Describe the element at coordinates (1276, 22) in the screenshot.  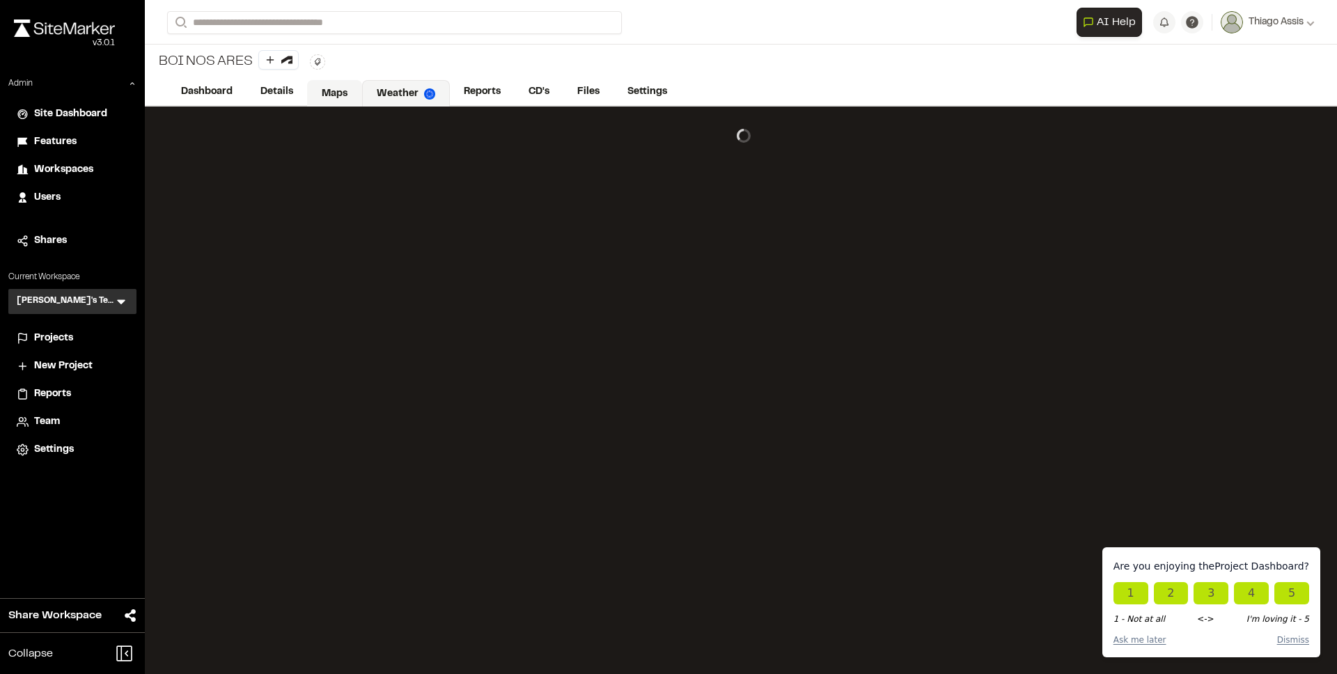
I see `span: Thiago Assis` at that location.